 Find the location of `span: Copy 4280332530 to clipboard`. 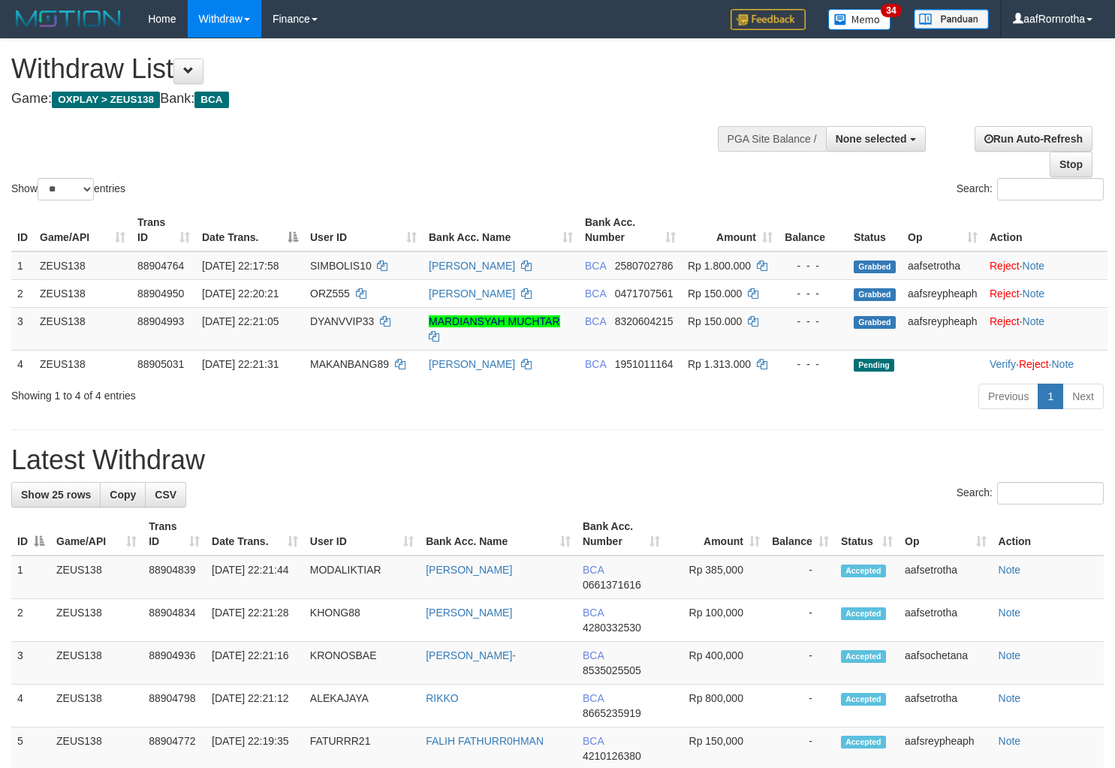

span: Copy 4280332530 to clipboard is located at coordinates (612, 628).